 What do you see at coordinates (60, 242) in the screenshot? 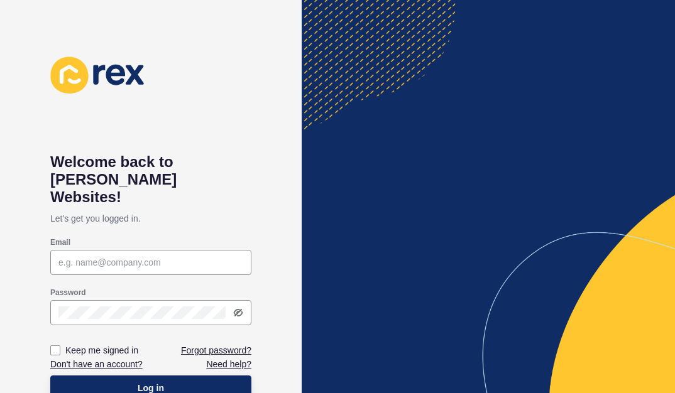
I see `label: Email` at bounding box center [60, 242].